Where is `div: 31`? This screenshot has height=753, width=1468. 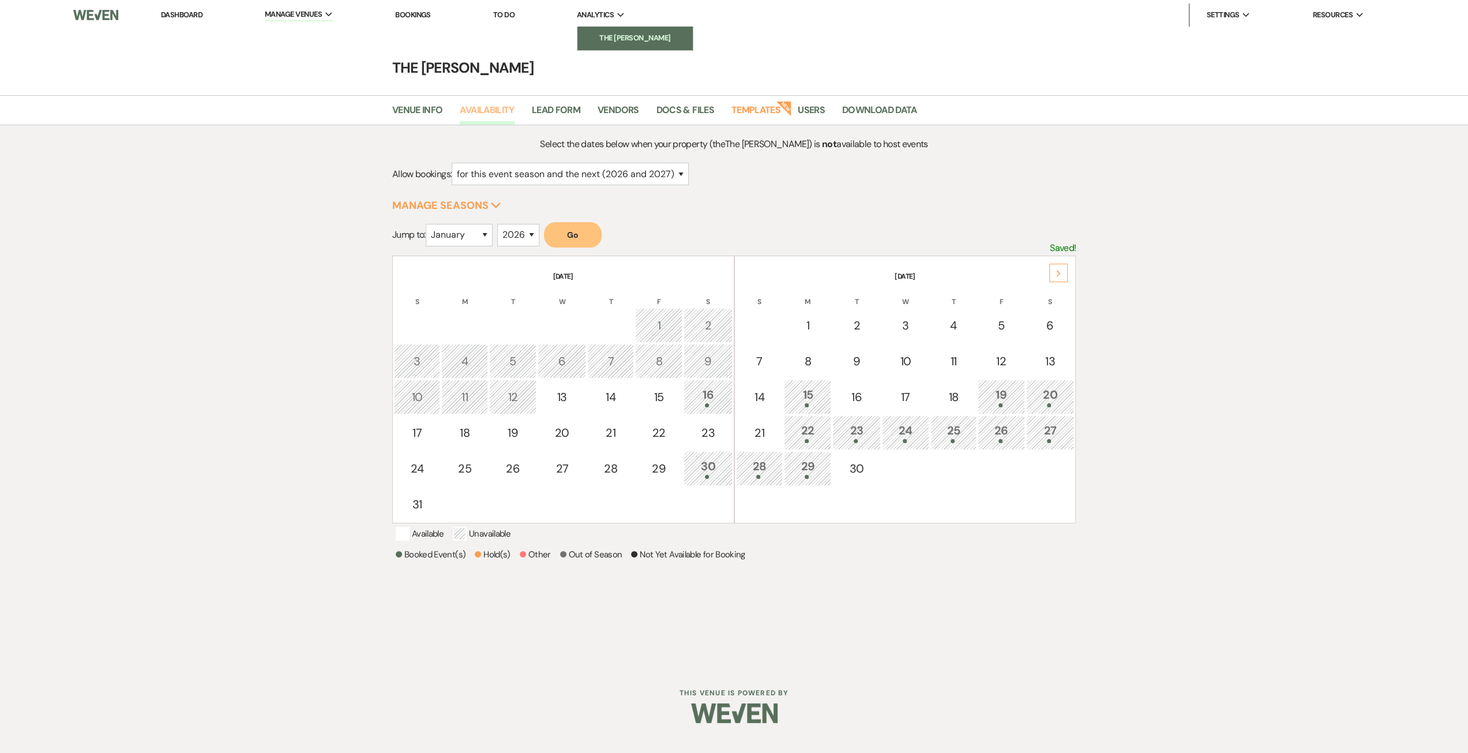
div: 31 is located at coordinates (417, 504).